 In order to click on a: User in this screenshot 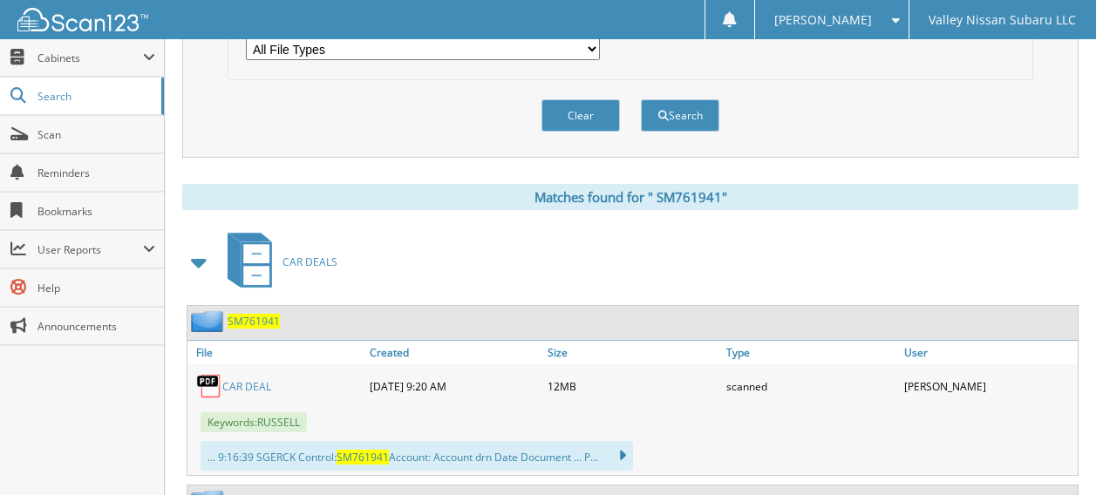, I will do `click(989, 352)`.